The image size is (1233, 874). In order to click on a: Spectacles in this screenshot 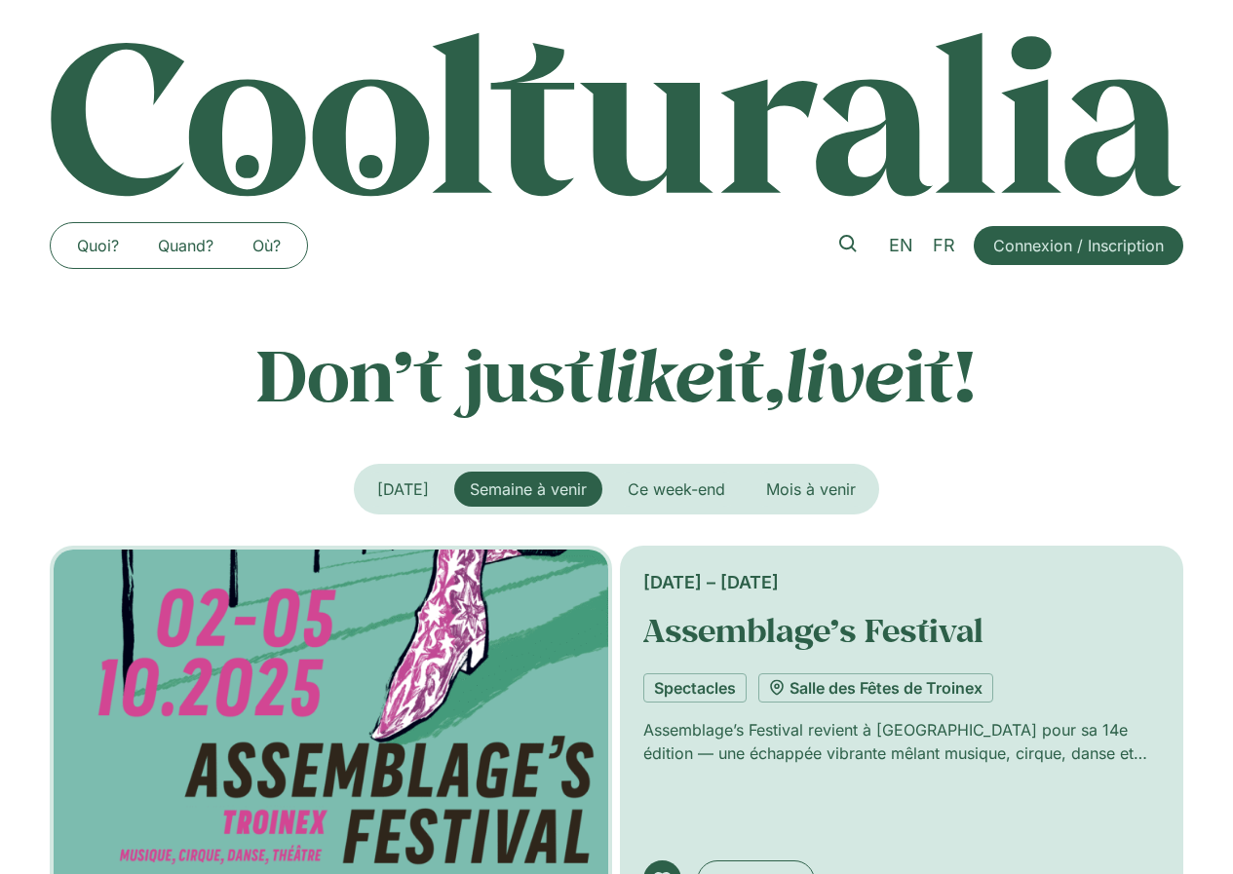, I will do `click(695, 688)`.